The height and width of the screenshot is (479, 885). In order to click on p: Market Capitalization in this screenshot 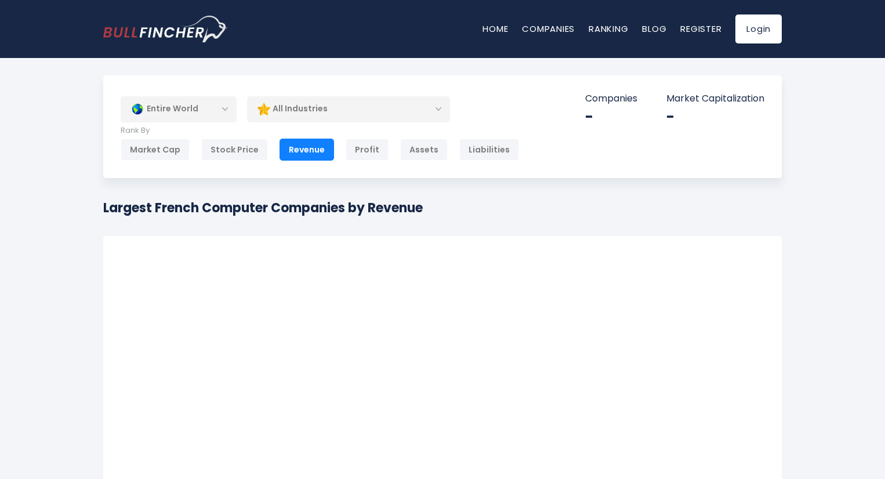, I will do `click(715, 99)`.